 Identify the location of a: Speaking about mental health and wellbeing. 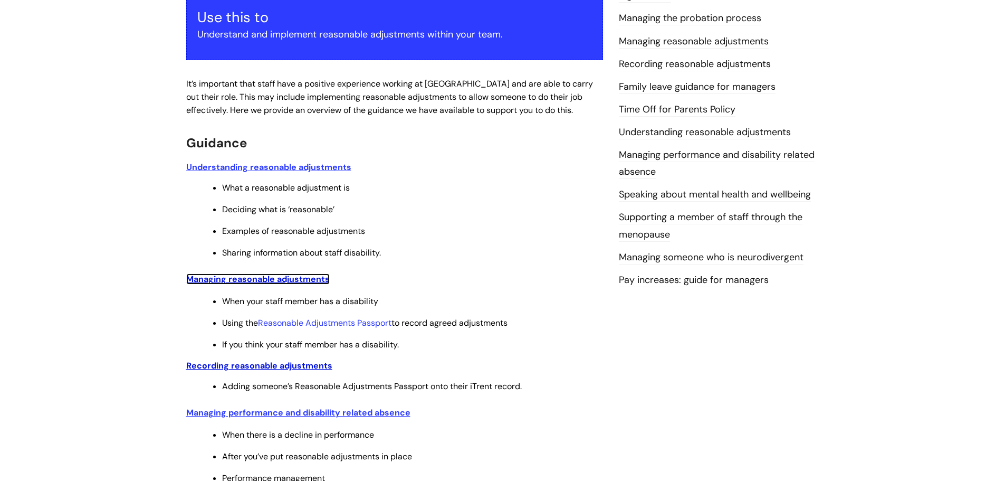
(715, 195).